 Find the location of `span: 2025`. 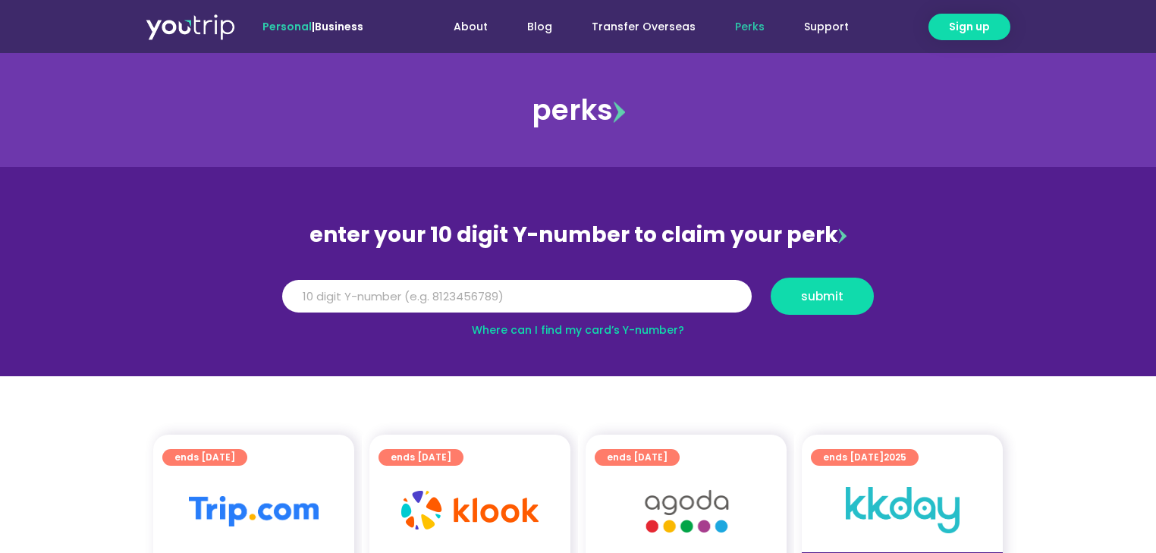

span: 2025 is located at coordinates (895, 457).